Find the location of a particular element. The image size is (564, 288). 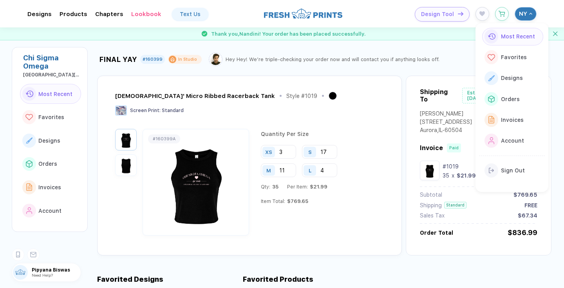

div: M is located at coordinates (269, 170).